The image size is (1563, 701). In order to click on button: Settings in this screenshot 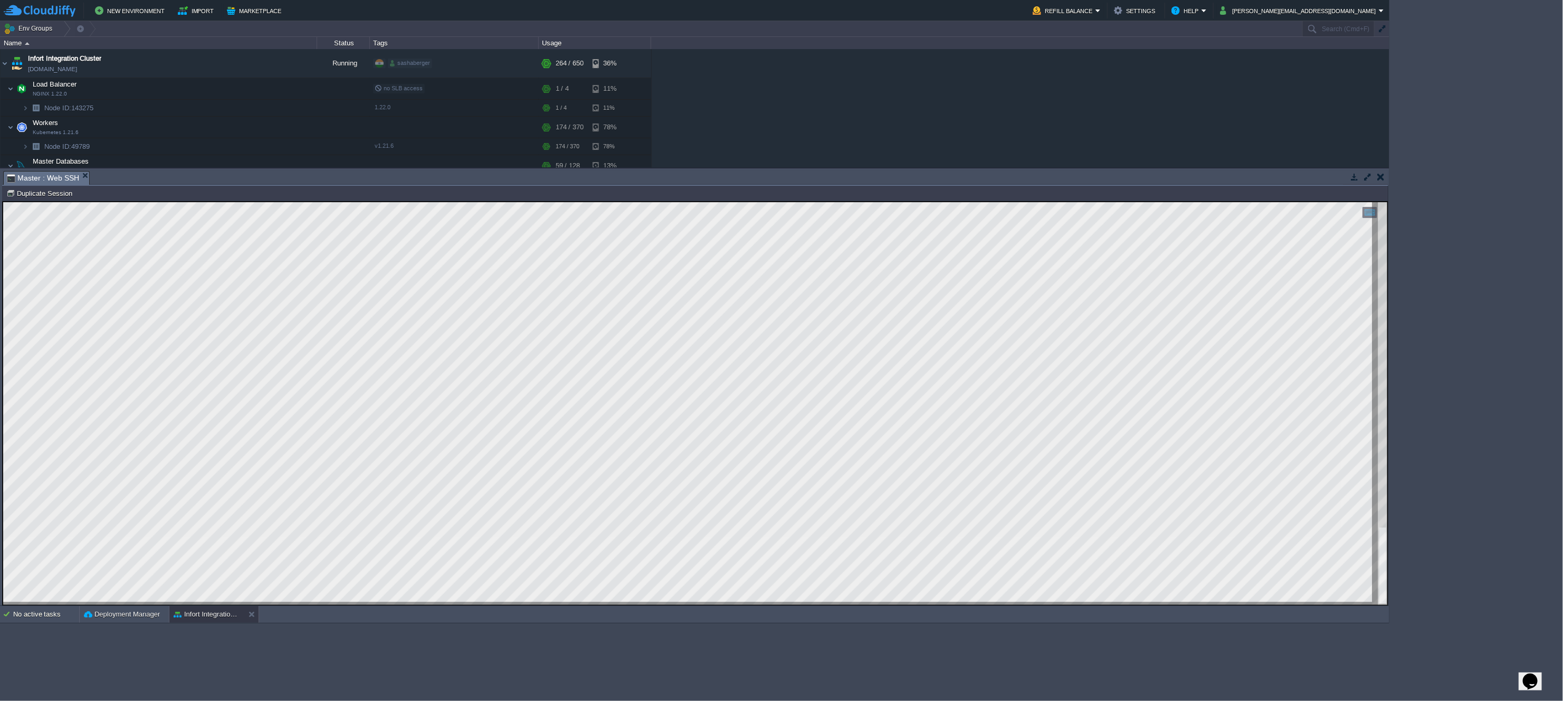, I will do `click(1136, 11)`.